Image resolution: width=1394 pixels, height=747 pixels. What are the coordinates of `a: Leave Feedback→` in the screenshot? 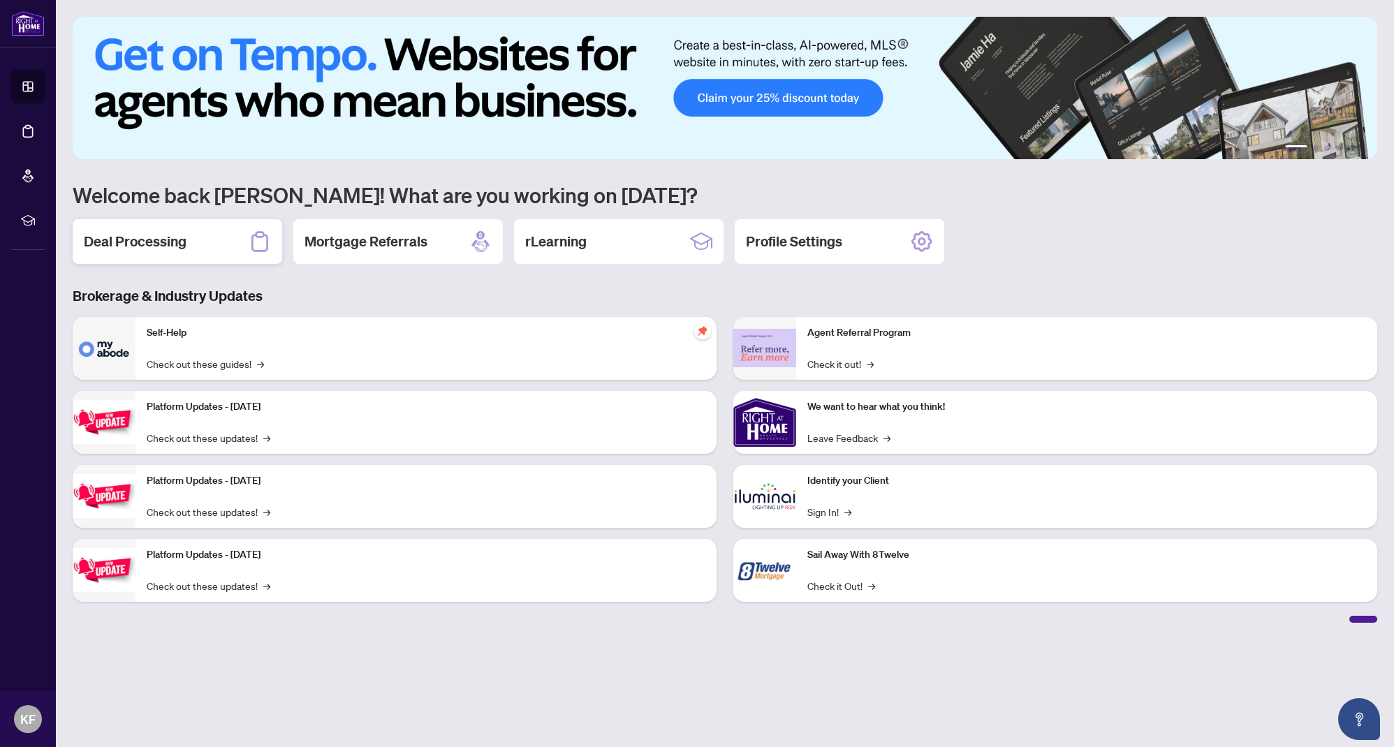 It's located at (848, 438).